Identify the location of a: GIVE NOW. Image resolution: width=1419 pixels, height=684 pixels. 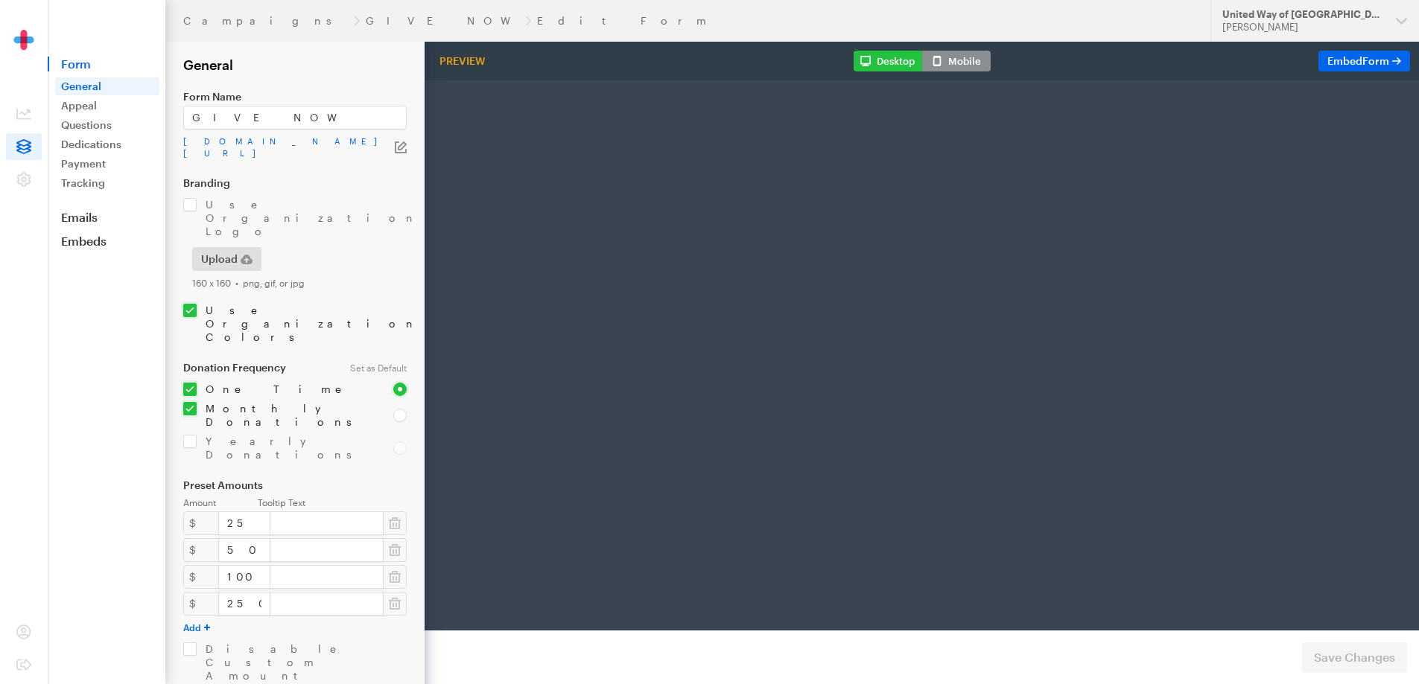
(442, 21).